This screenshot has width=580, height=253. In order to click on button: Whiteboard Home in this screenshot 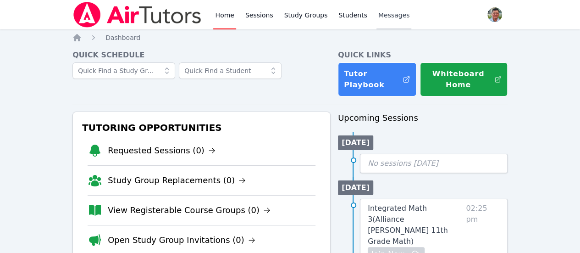, I will do `click(463, 79)`.